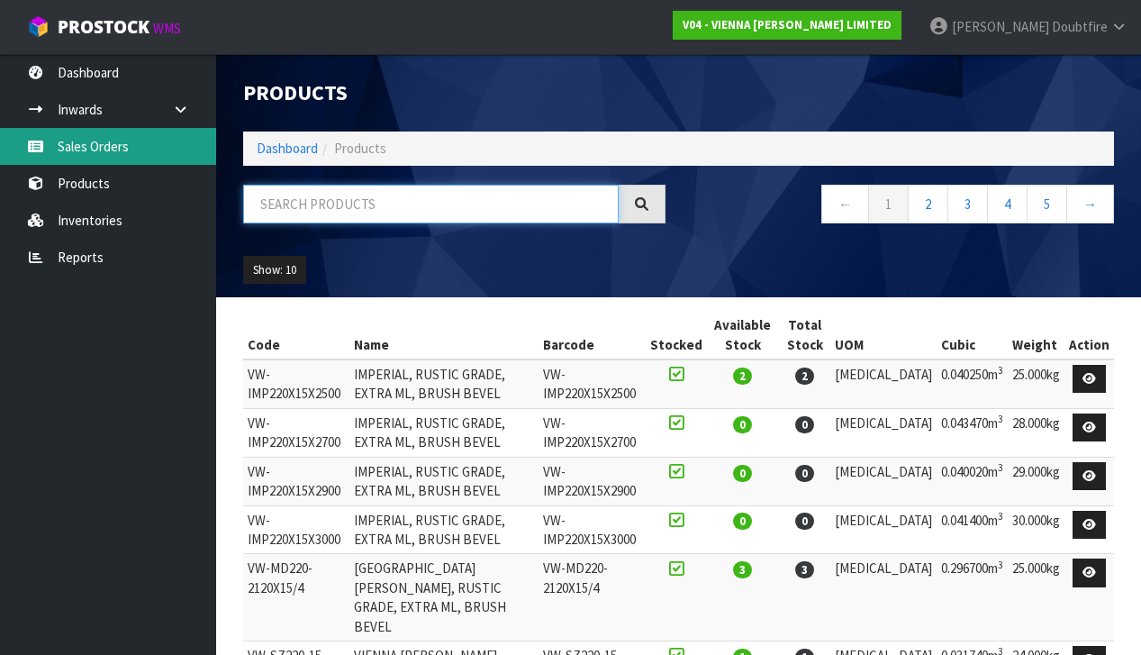 The image size is (1141, 655). I want to click on th: UOM, so click(884, 335).